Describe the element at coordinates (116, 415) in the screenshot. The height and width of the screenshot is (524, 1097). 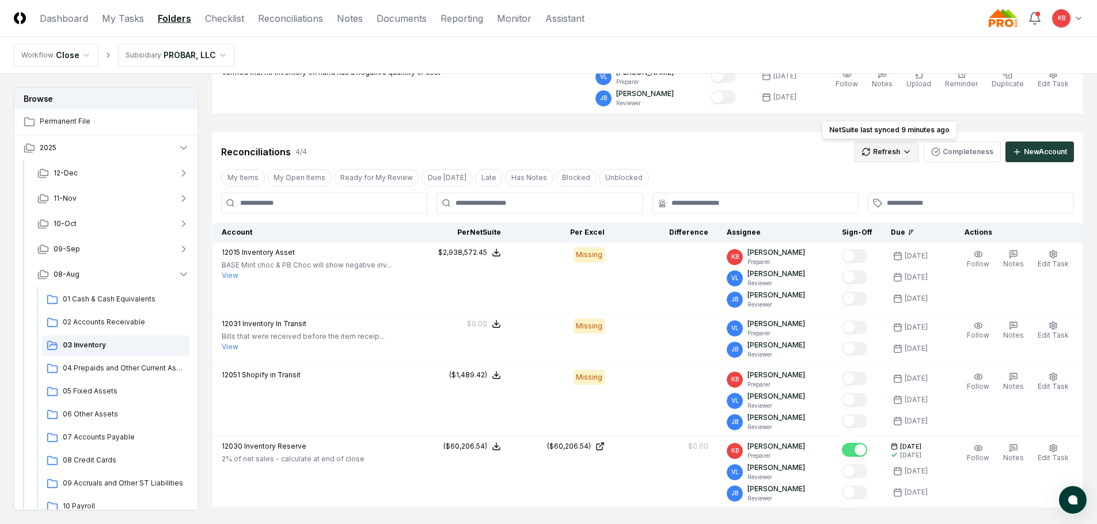
I see `a: 06 Other Assets` at that location.